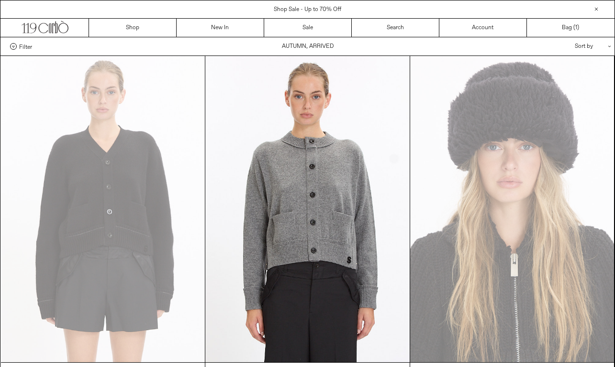 This screenshot has width=615, height=367. What do you see at coordinates (562, 46) in the screenshot?
I see `div: Sort by` at bounding box center [562, 46].